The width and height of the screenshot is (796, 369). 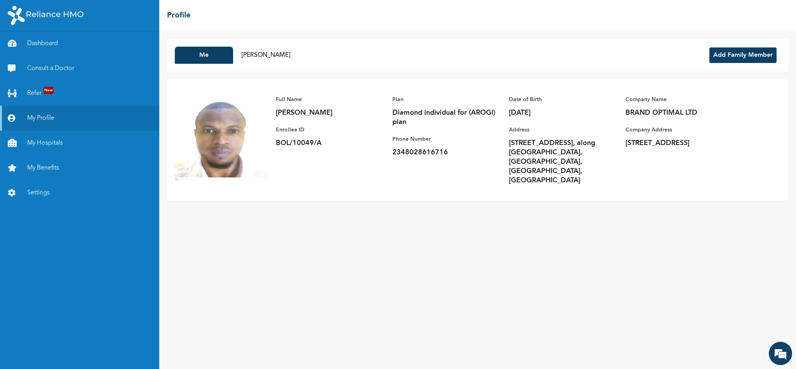 I want to click on p: BOL/10049/A, so click(x=330, y=143).